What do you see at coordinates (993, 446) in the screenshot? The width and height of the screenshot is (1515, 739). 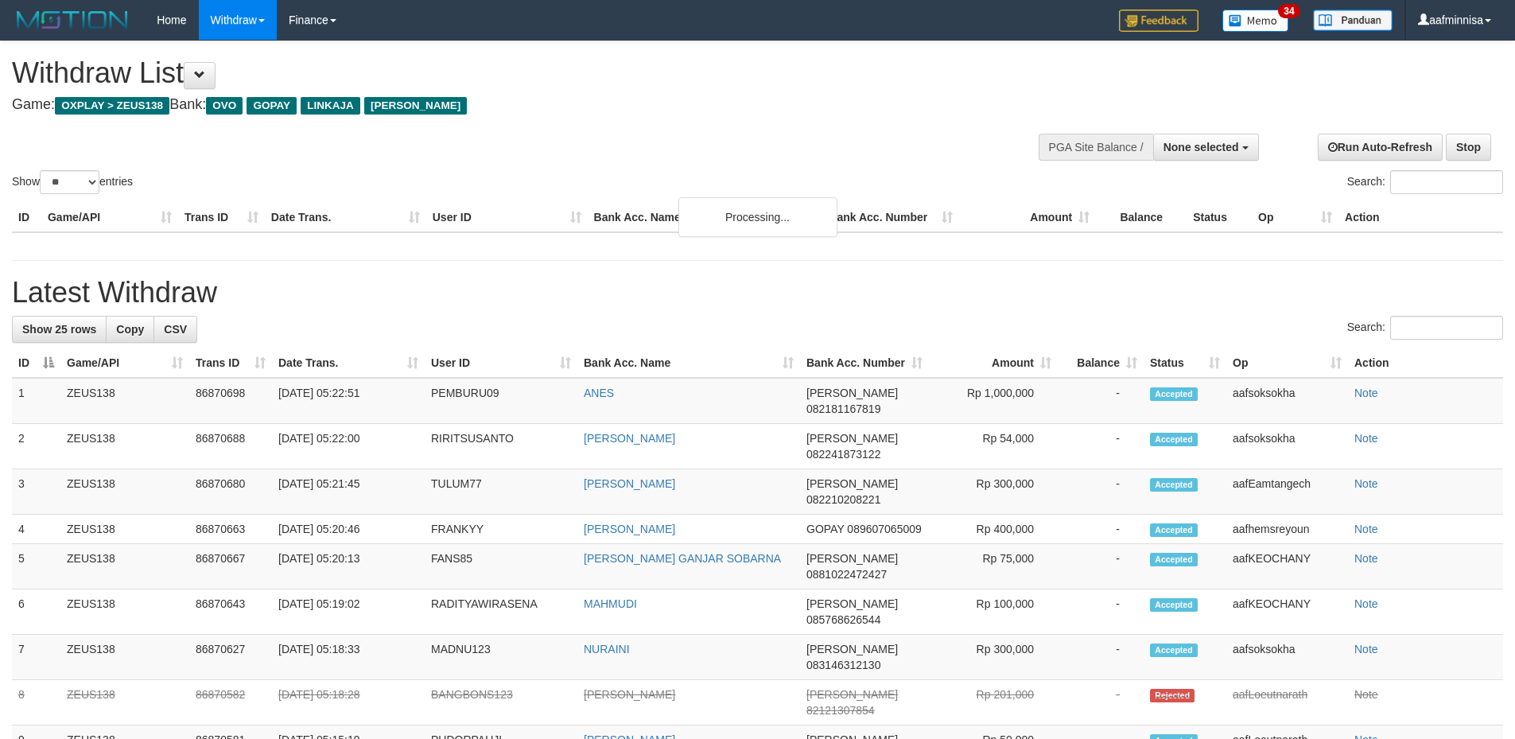 I see `td: Rp 54,000` at bounding box center [993, 446].